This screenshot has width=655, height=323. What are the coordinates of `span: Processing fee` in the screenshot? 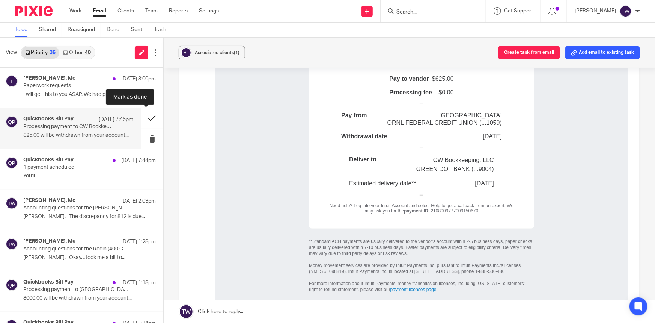 It's located at (196, 155).